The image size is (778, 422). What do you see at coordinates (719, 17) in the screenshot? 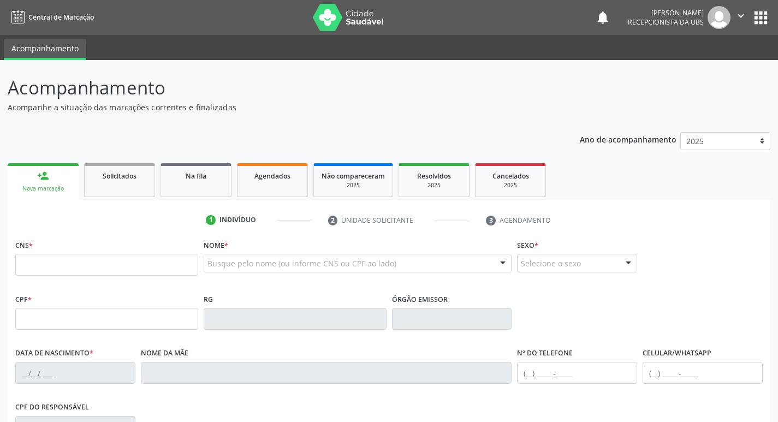
I see `img: img` at bounding box center [719, 17].